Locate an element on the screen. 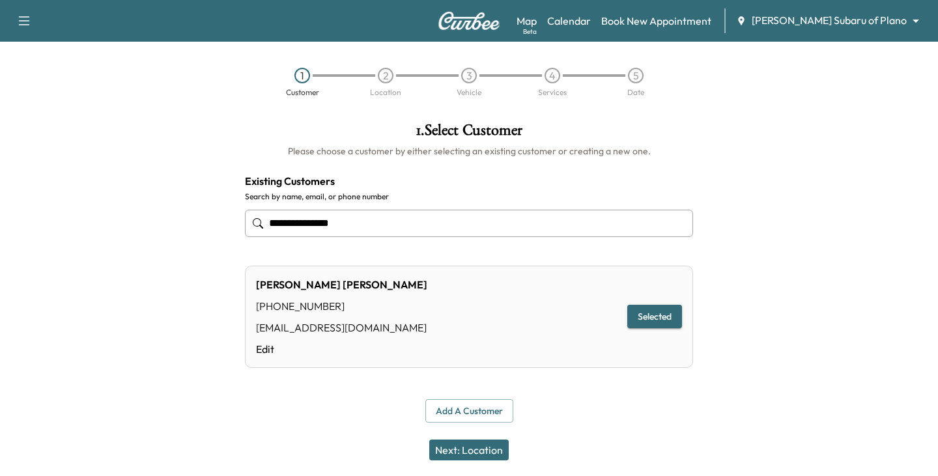 The image size is (938, 476). a: Calendar is located at coordinates (568, 21).